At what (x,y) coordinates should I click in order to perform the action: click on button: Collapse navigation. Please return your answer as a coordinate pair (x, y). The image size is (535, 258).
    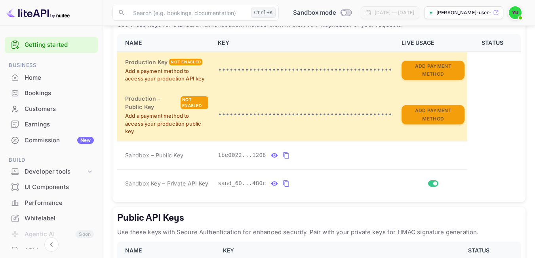
    Looking at the image, I should click on (51, 244).